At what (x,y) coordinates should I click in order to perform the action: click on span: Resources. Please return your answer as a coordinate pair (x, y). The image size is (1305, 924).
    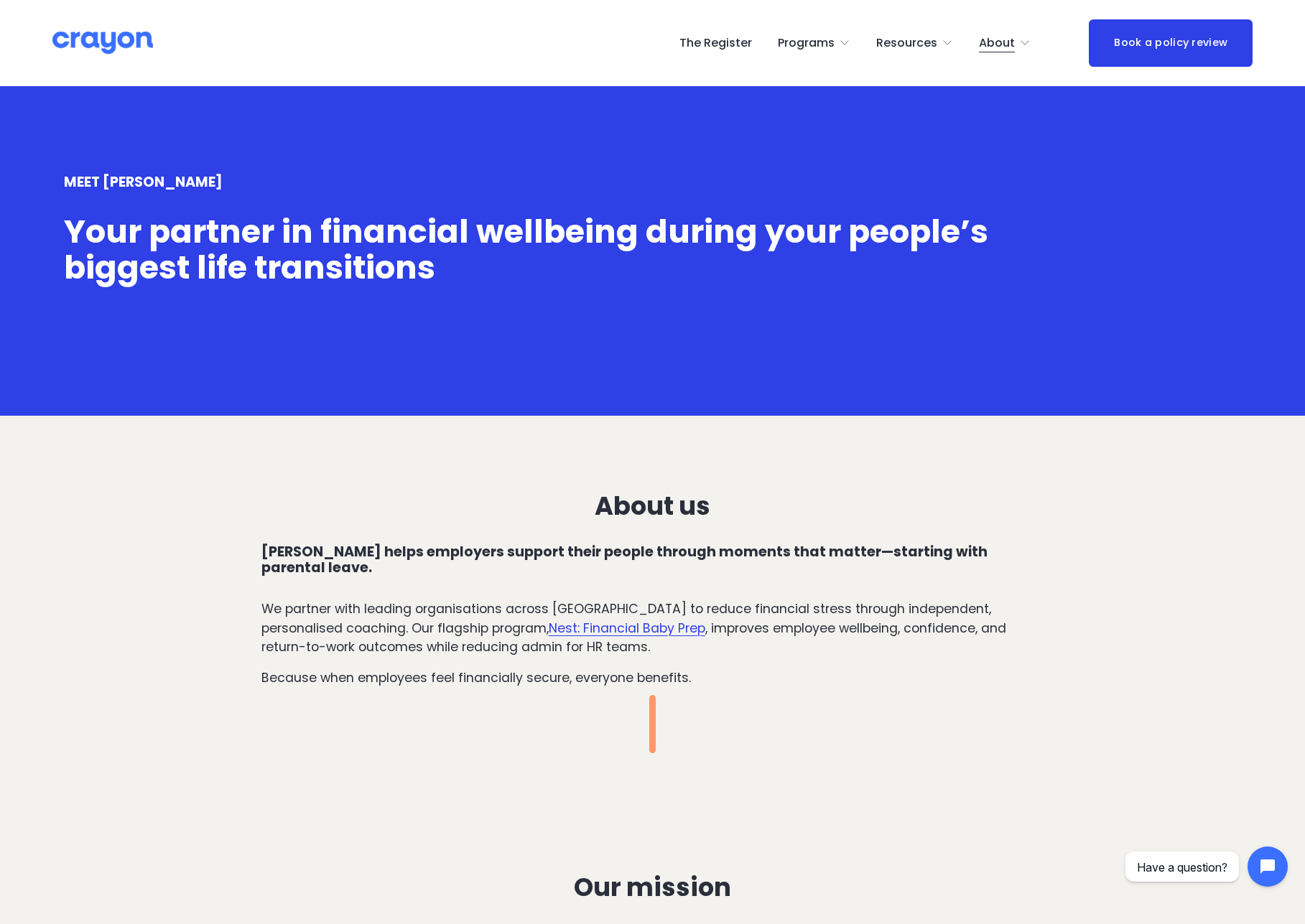
    Looking at the image, I should click on (907, 43).